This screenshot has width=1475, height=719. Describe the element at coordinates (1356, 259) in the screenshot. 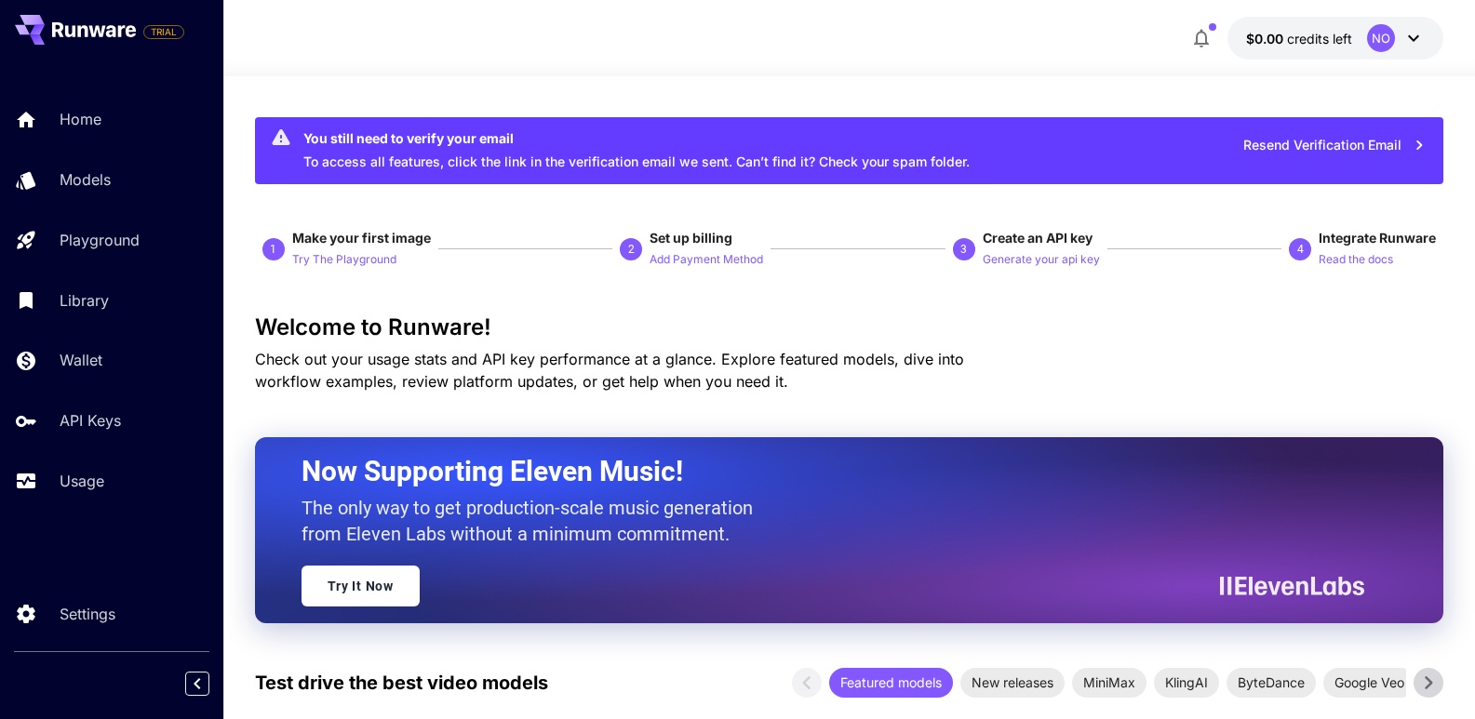

I see `button: Read the docs` at that location.